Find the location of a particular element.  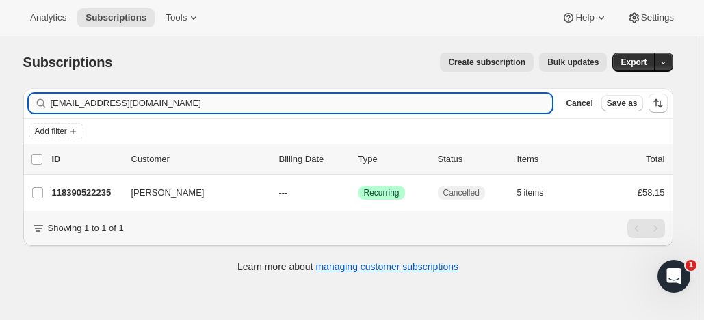

span: Tools is located at coordinates (176, 18).